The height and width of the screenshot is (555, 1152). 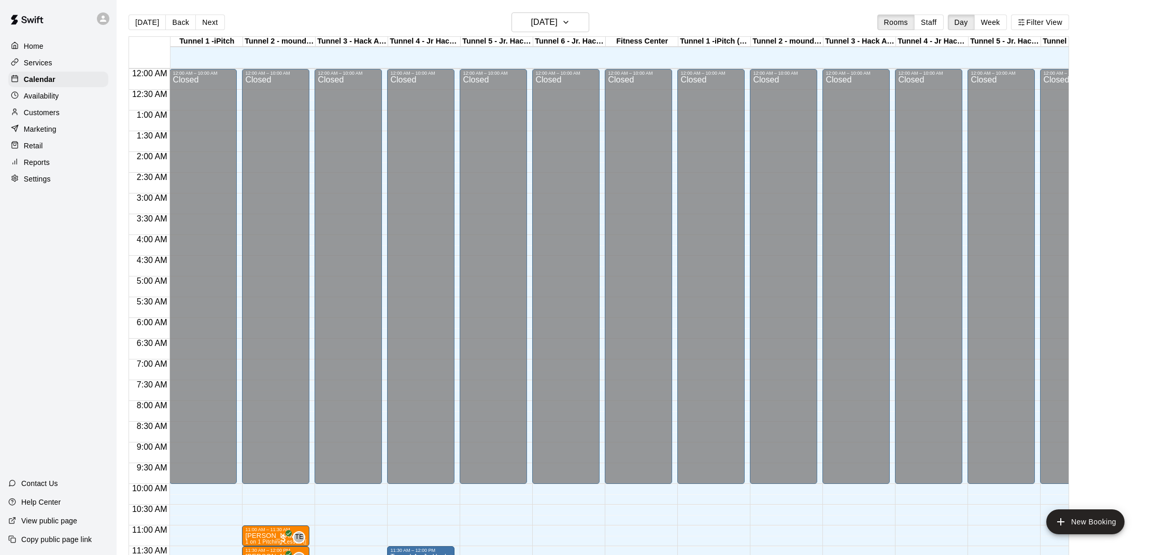 What do you see at coordinates (152, 115) in the screenshot?
I see `span: 1:00 AM` at bounding box center [152, 115].